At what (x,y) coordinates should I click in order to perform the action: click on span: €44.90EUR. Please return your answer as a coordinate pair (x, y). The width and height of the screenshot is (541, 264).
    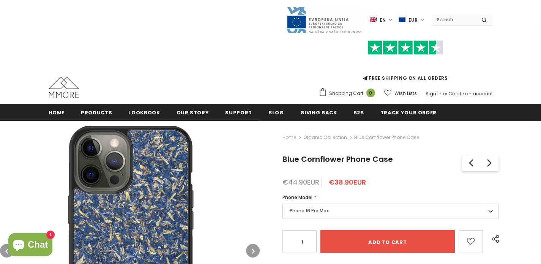
    Looking at the image, I should click on (301, 182).